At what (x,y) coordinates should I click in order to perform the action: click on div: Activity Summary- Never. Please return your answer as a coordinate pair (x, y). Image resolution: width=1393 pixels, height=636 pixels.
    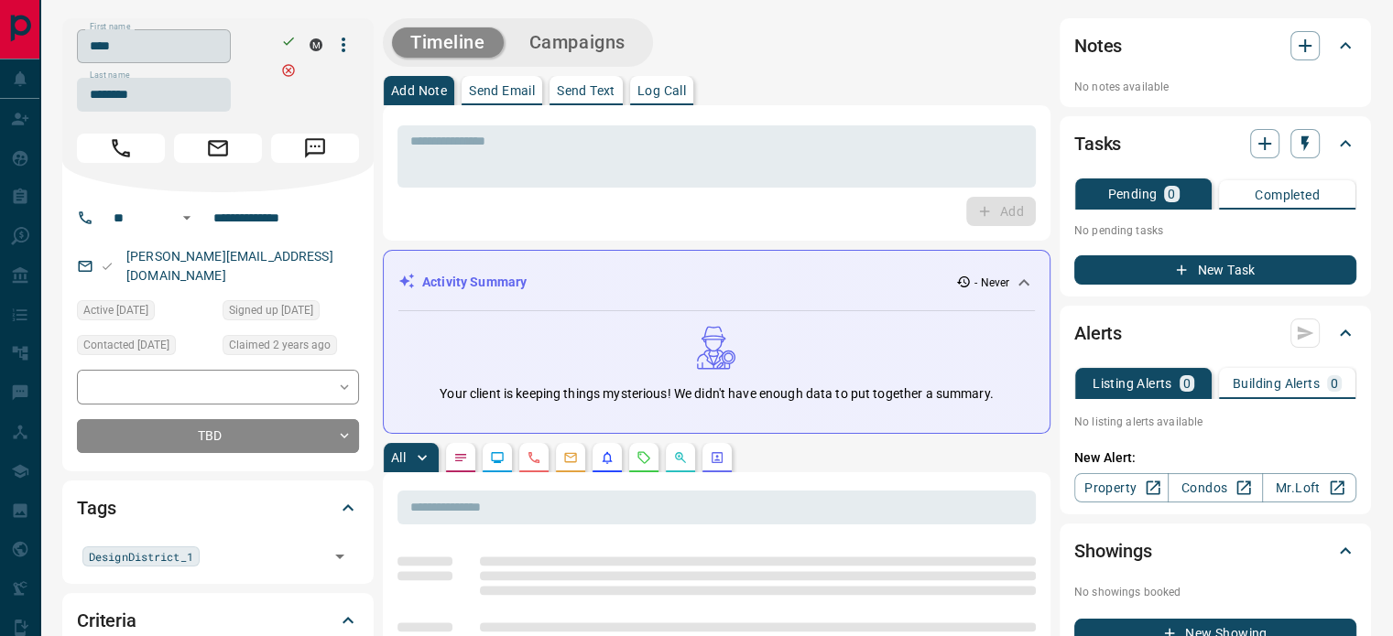
    Looking at the image, I should click on (716, 282).